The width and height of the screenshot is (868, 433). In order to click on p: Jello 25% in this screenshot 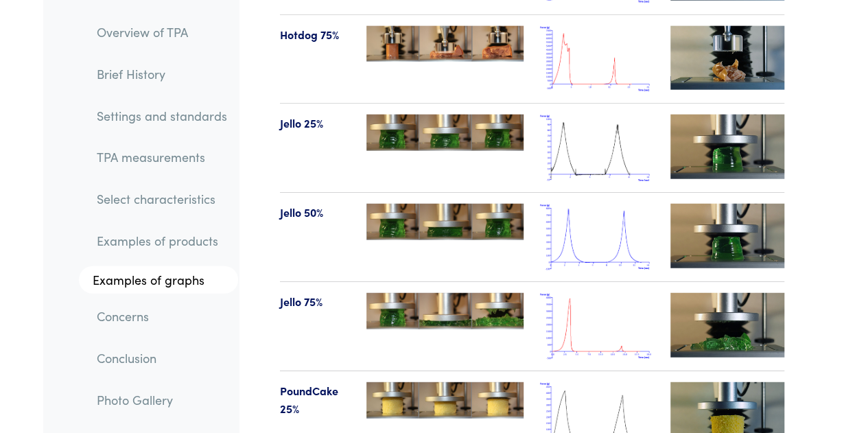, I will do `click(315, 124)`.